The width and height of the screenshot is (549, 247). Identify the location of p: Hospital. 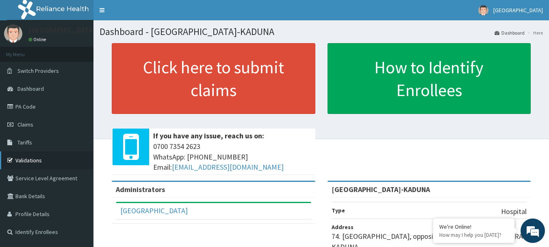
(514, 211).